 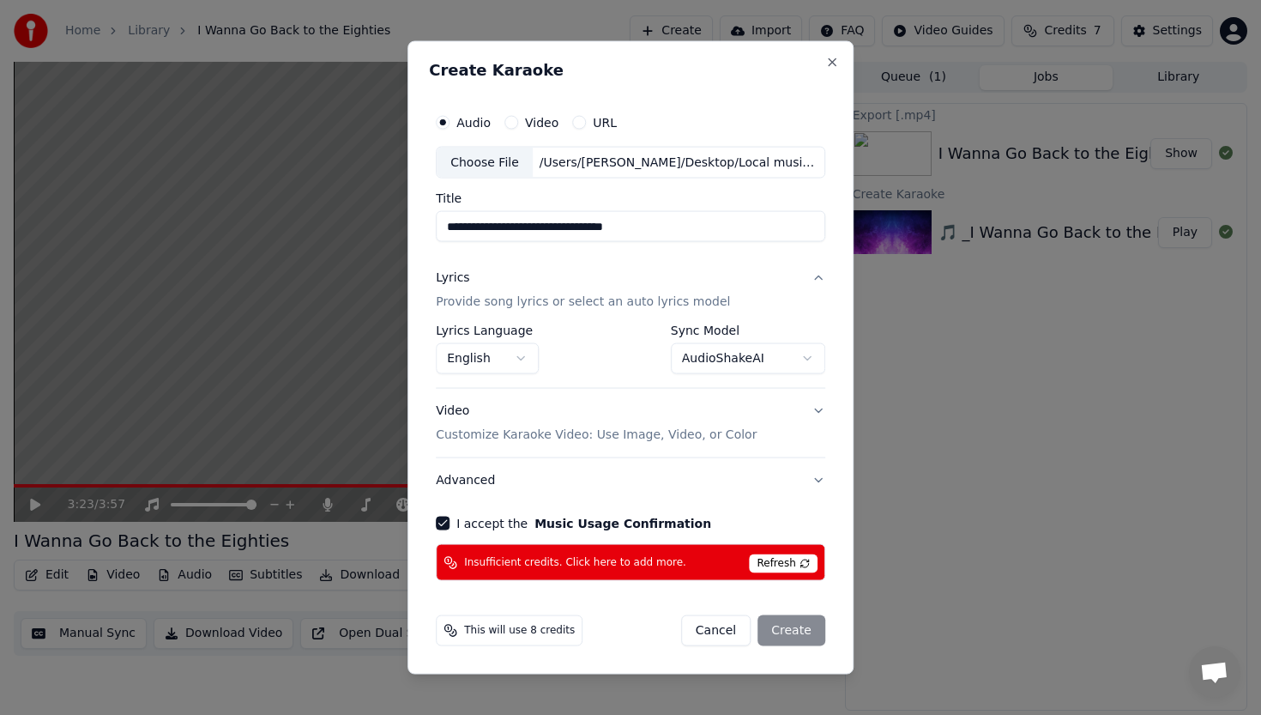 What do you see at coordinates (605, 122) in the screenshot?
I see `label: URL` at bounding box center [605, 122].